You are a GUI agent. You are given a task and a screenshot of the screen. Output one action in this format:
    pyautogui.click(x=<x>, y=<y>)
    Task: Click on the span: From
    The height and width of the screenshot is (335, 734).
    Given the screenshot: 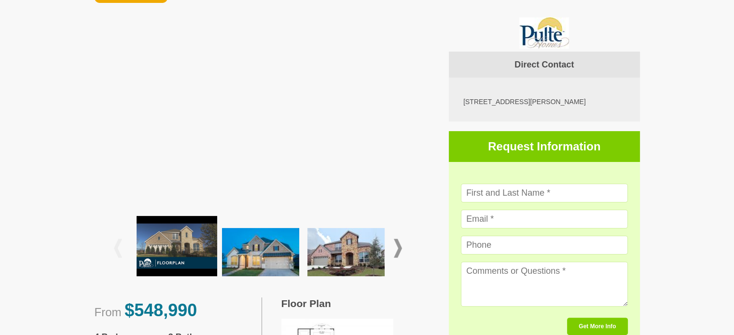 What is the action you would take?
    pyautogui.click(x=108, y=312)
    